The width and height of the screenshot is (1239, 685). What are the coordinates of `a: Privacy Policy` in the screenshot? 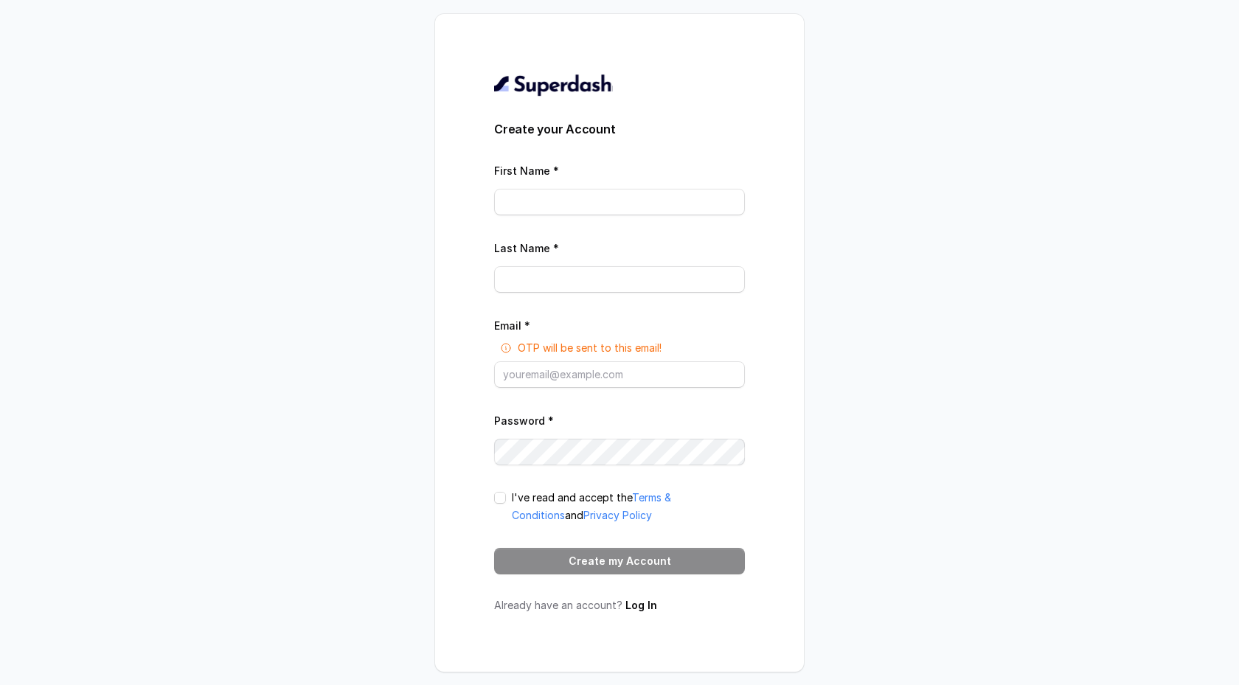 It's located at (617, 515).